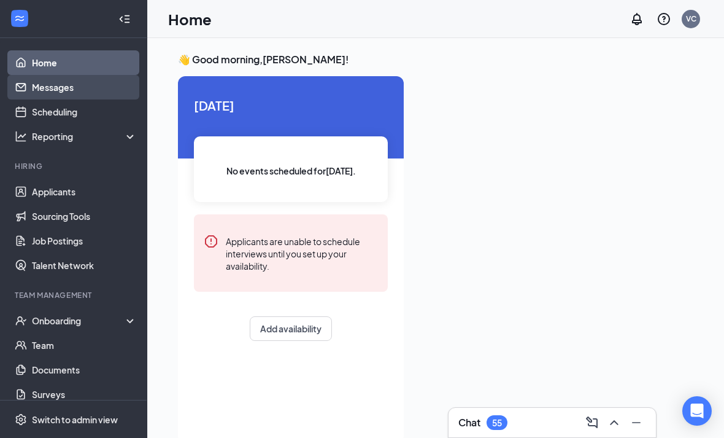 The width and height of the screenshot is (724, 438). I want to click on button: ChevronUp, so click(614, 422).